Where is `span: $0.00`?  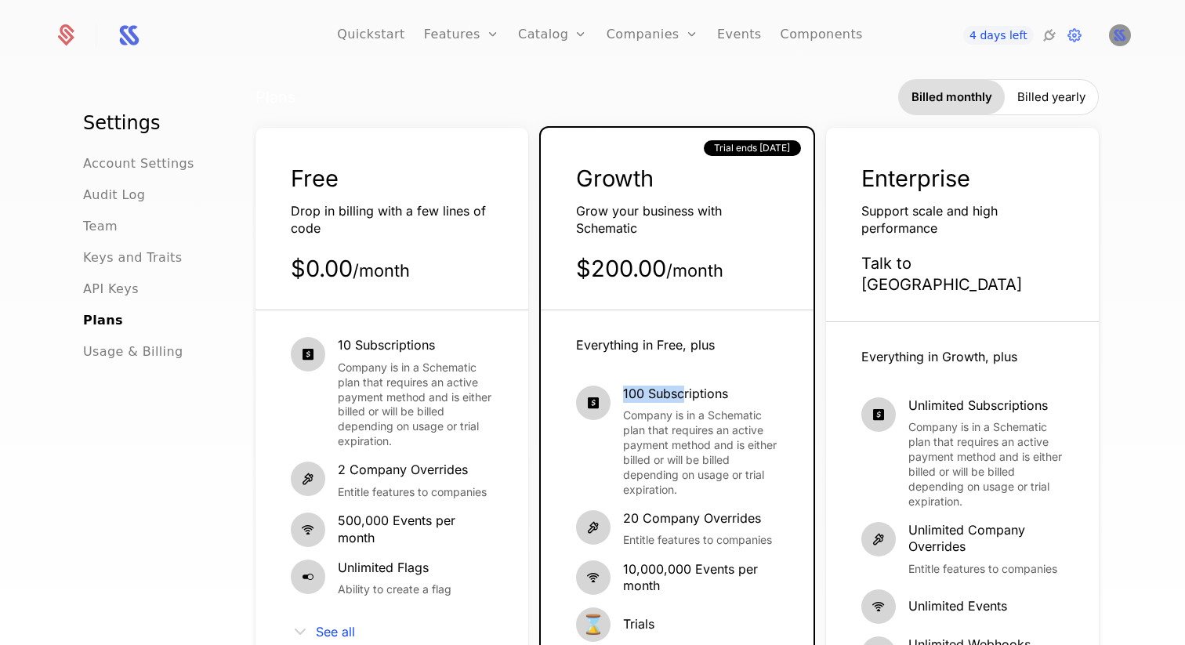 span: $0.00 is located at coordinates (350, 268).